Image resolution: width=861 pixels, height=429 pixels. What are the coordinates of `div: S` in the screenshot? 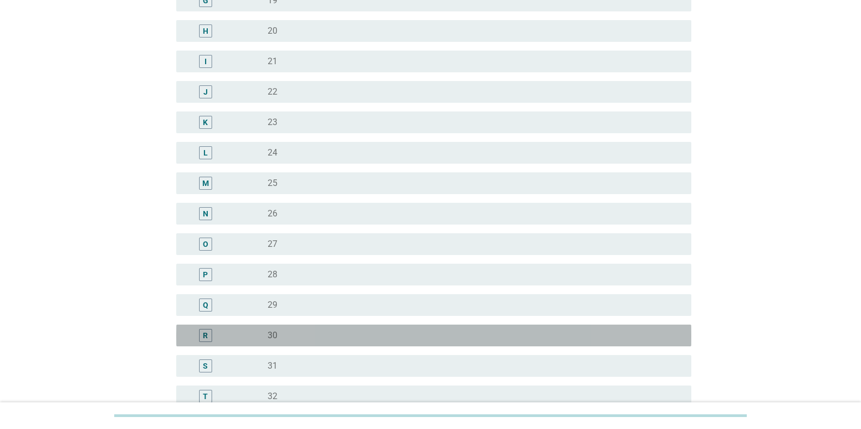 It's located at (205, 366).